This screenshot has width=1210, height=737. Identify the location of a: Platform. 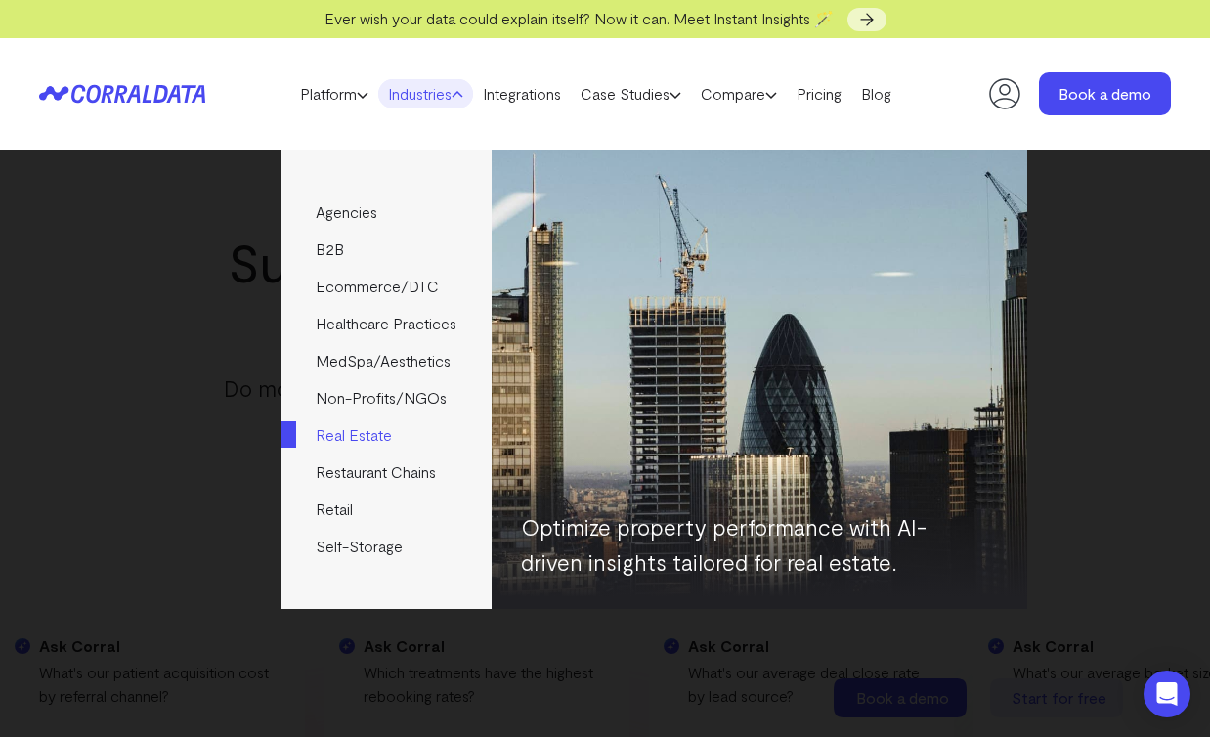
(334, 94).